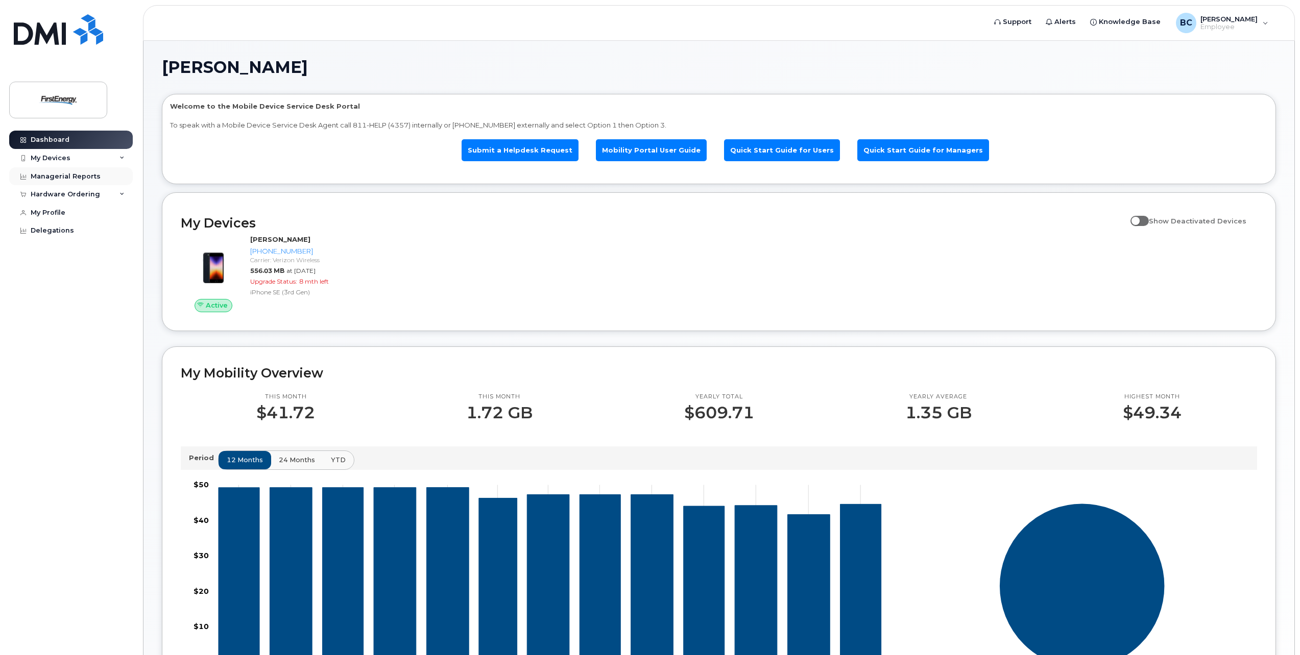 The image size is (1300, 655). I want to click on div: iPhone SE (3rd Gen), so click(343, 292).